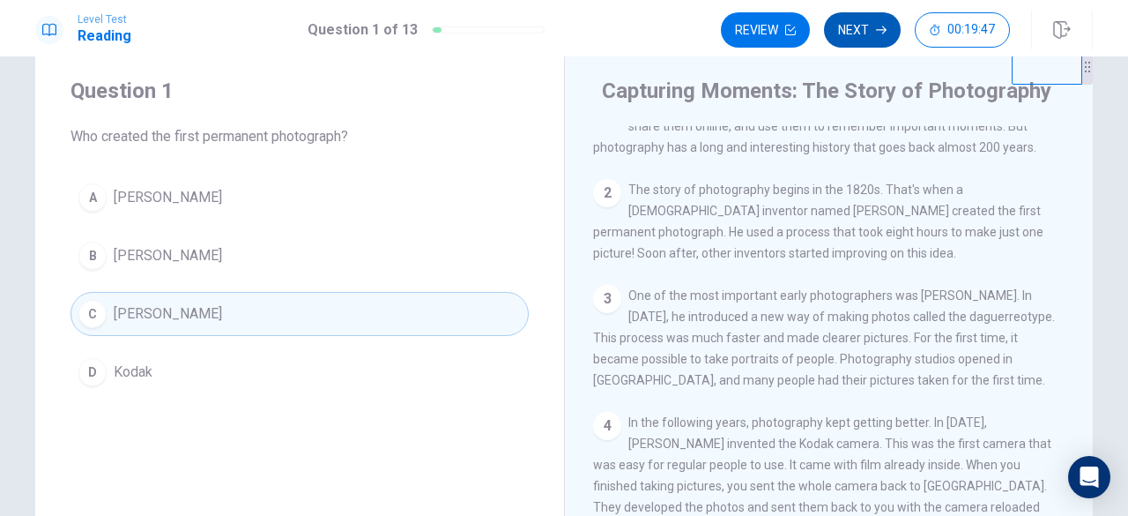 This screenshot has height=516, width=1128. I want to click on h4: Question 1, so click(300, 91).